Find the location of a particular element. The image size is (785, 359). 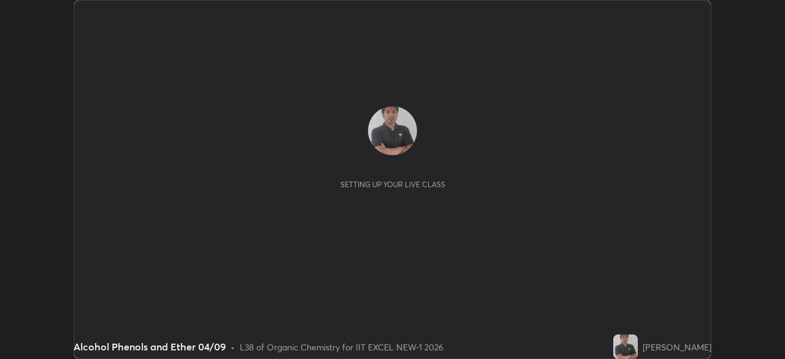

div: Alcohol Phenols and Ether 04/09 is located at coordinates (150, 347).